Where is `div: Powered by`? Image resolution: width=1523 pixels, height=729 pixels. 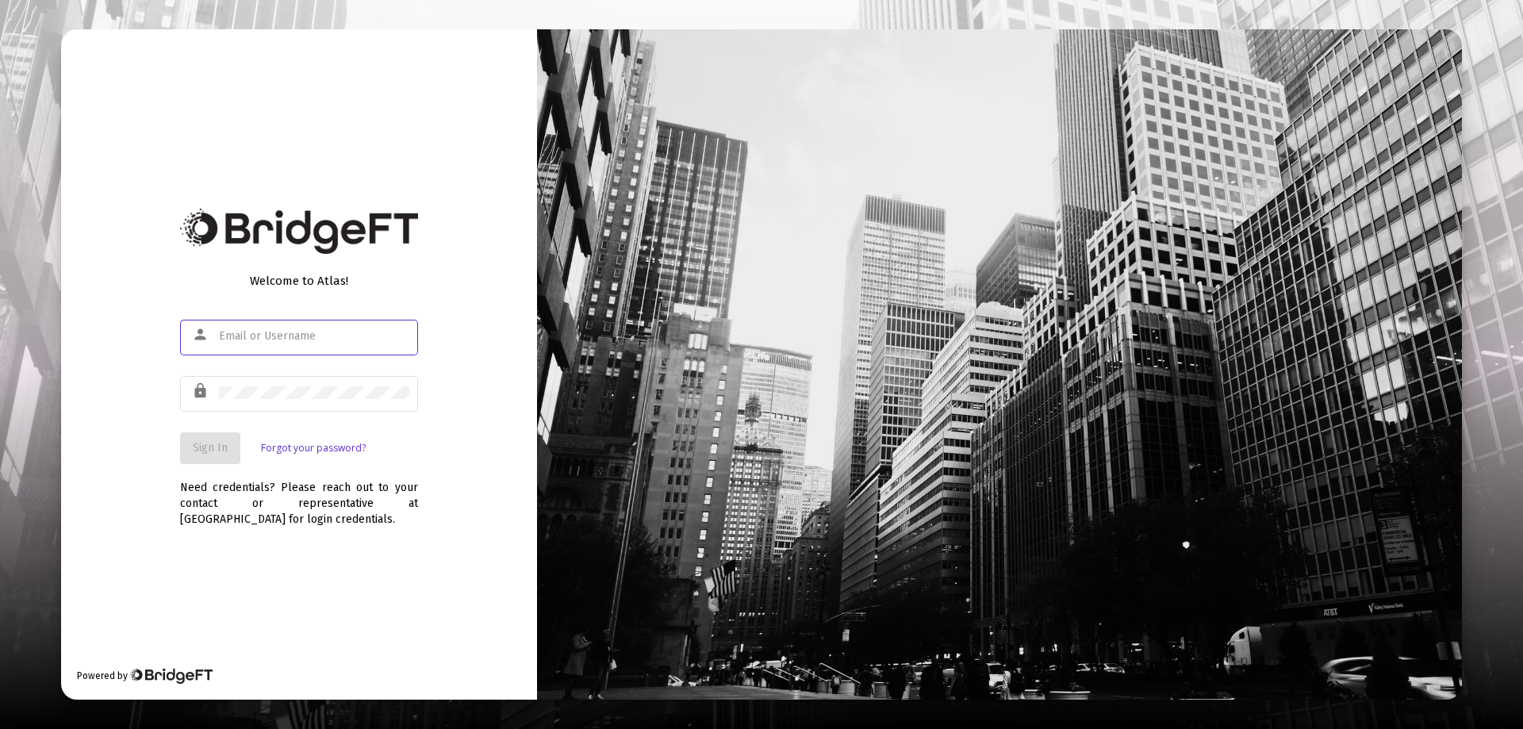 div: Powered by is located at coordinates (144, 676).